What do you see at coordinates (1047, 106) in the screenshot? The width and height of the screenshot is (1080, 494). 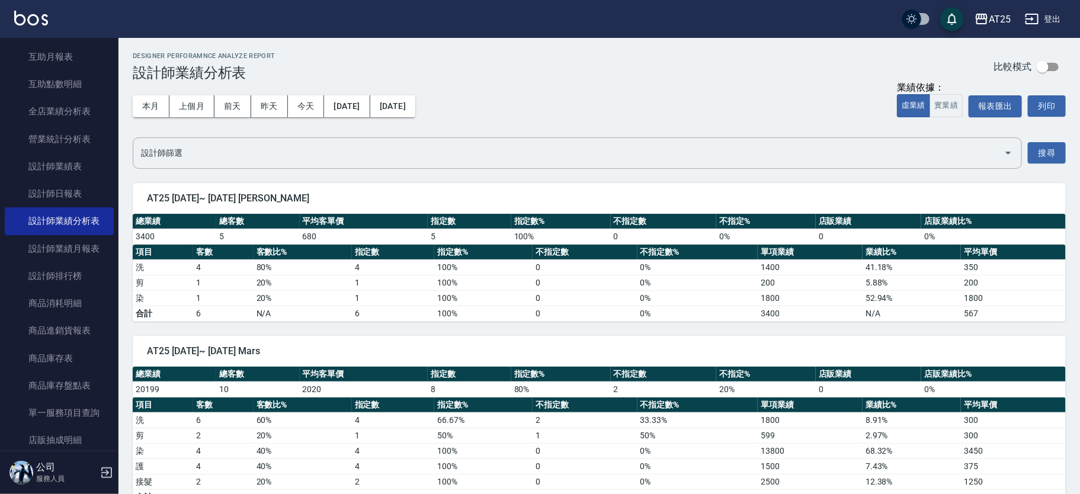 I see `button: 列印` at bounding box center [1047, 106].